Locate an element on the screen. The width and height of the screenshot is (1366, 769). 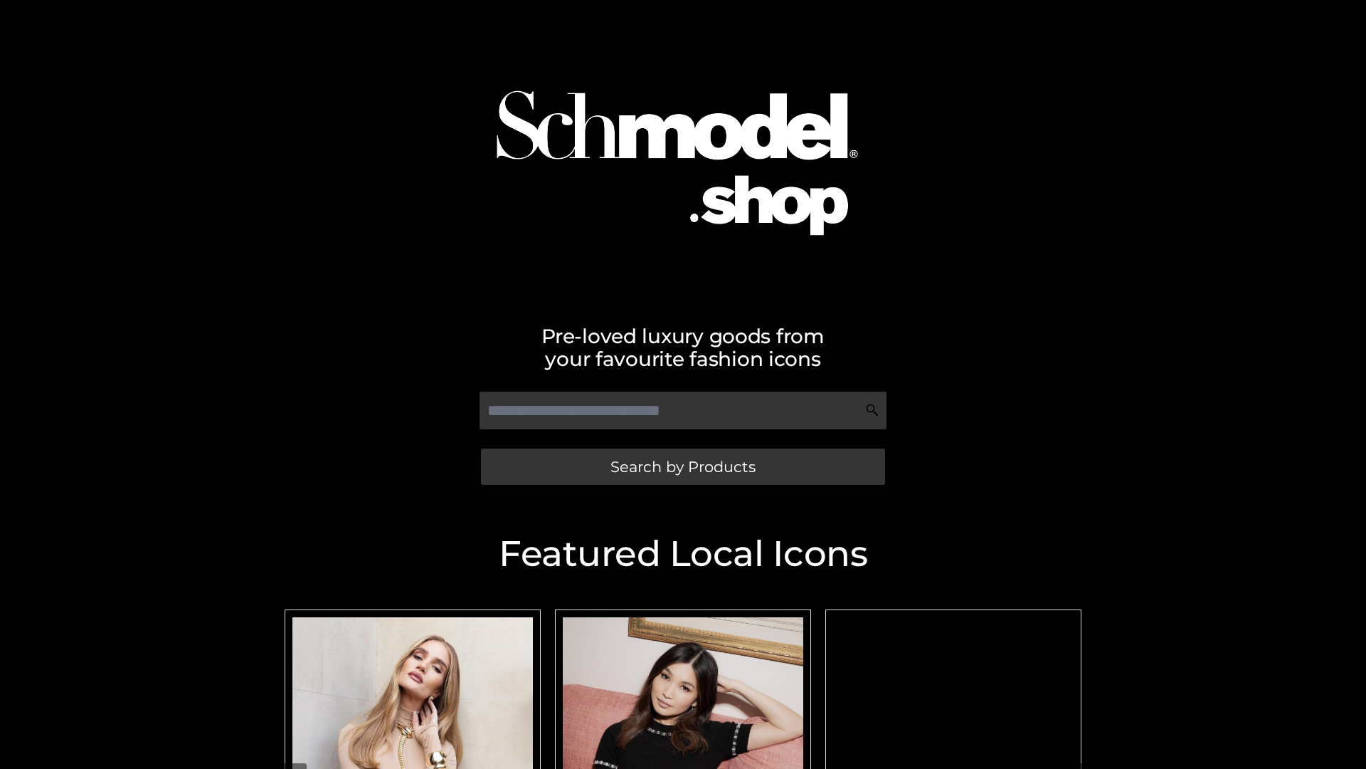
h2: Featured Local Icons​ is located at coordinates (683, 554).